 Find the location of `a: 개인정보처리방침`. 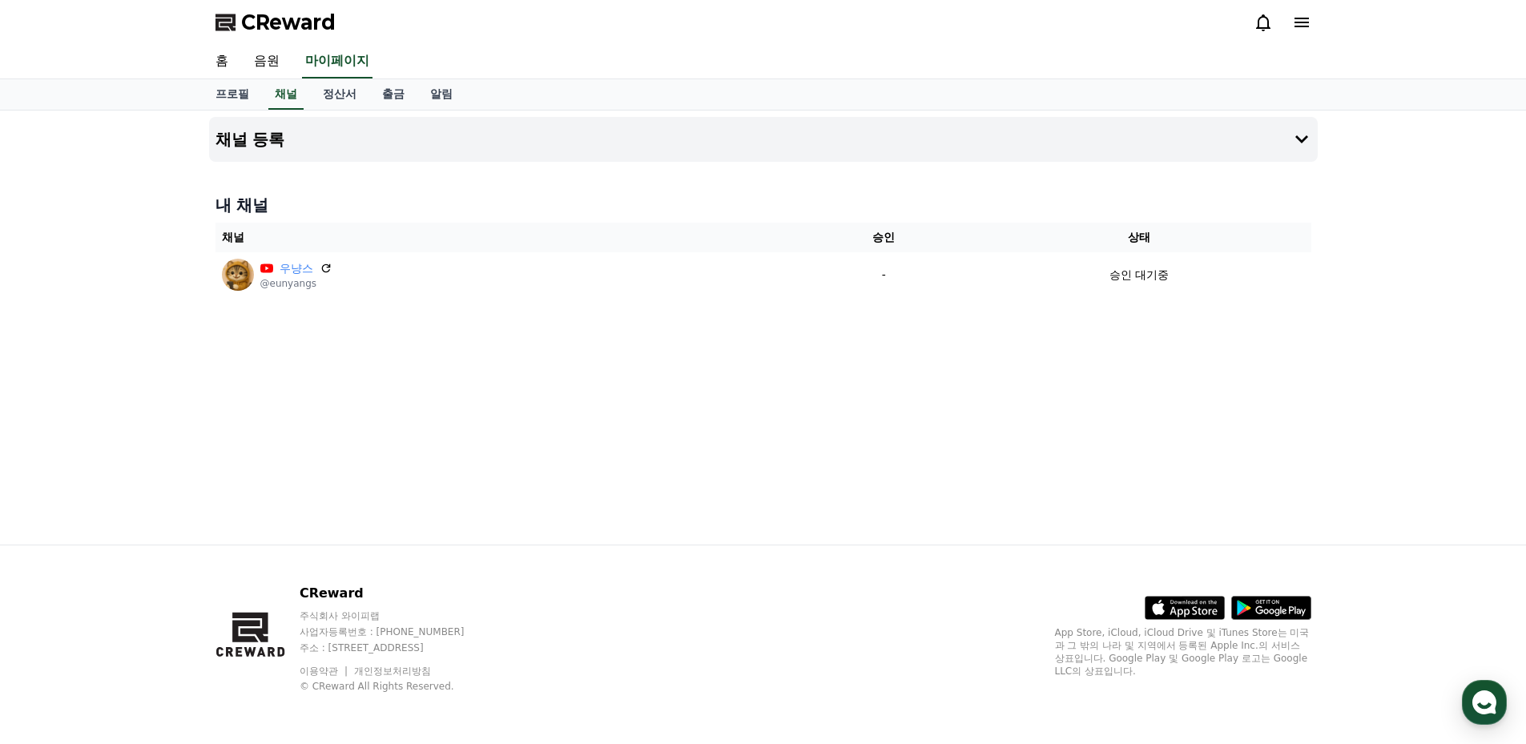

a: 개인정보처리방침 is located at coordinates (393, 671).